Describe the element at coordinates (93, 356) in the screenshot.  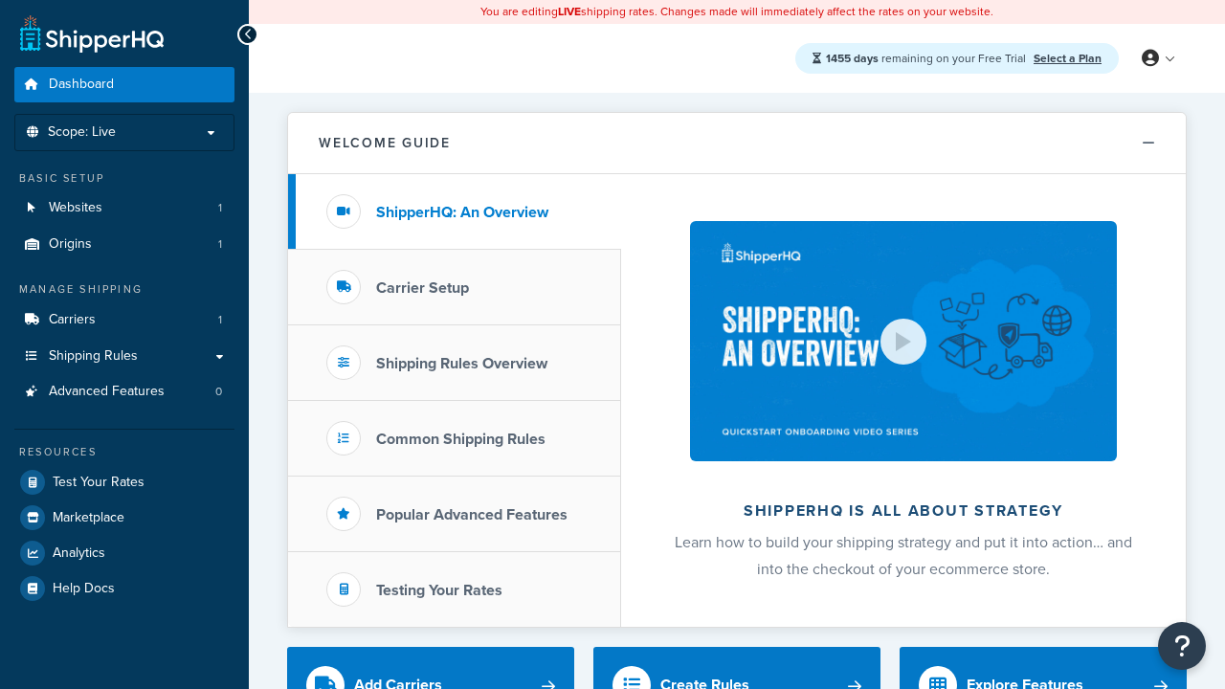
I see `span: Shipping Rules` at that location.